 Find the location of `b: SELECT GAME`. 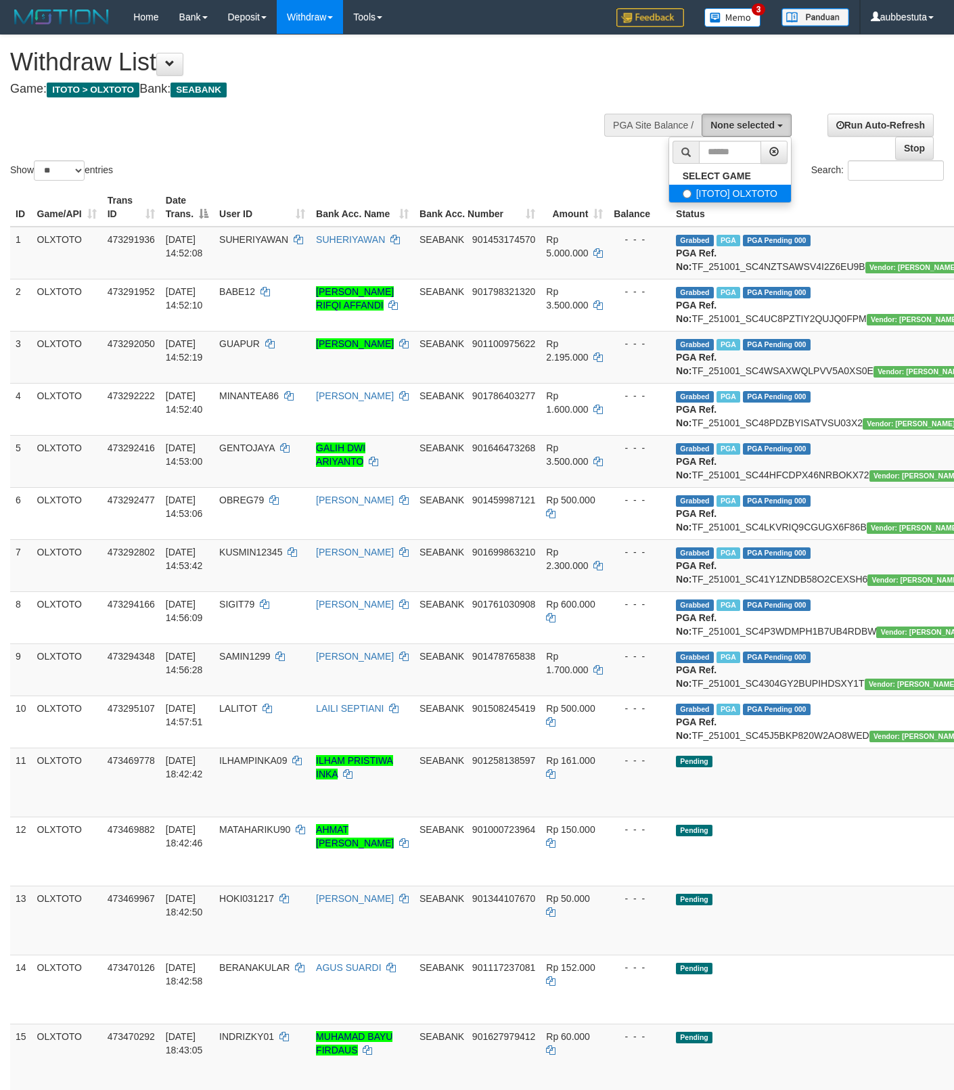

b: SELECT GAME is located at coordinates (716, 176).